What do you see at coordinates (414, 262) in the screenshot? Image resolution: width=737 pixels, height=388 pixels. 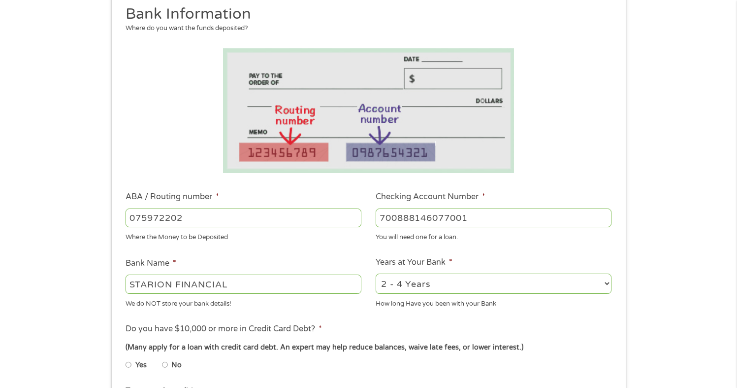 I see `label: Years at Your Bank` at bounding box center [414, 262].